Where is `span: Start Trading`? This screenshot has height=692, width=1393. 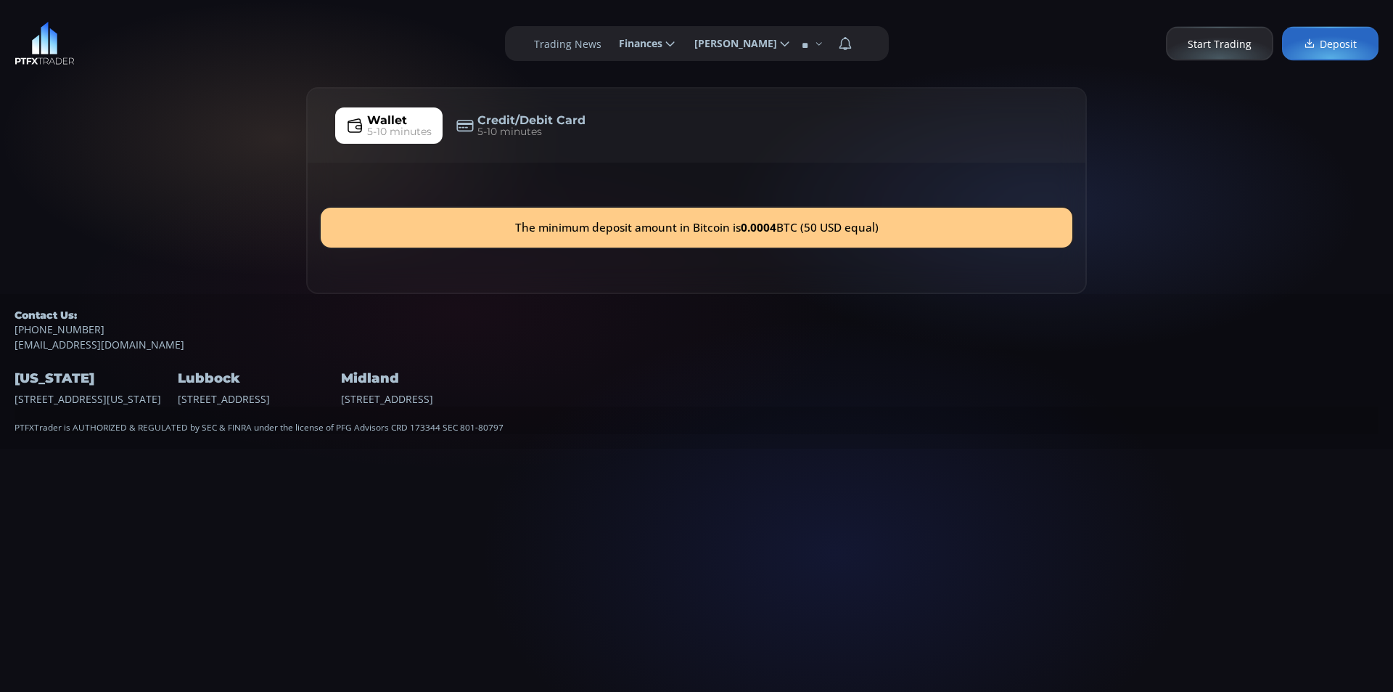 span: Start Trading is located at coordinates (1220, 44).